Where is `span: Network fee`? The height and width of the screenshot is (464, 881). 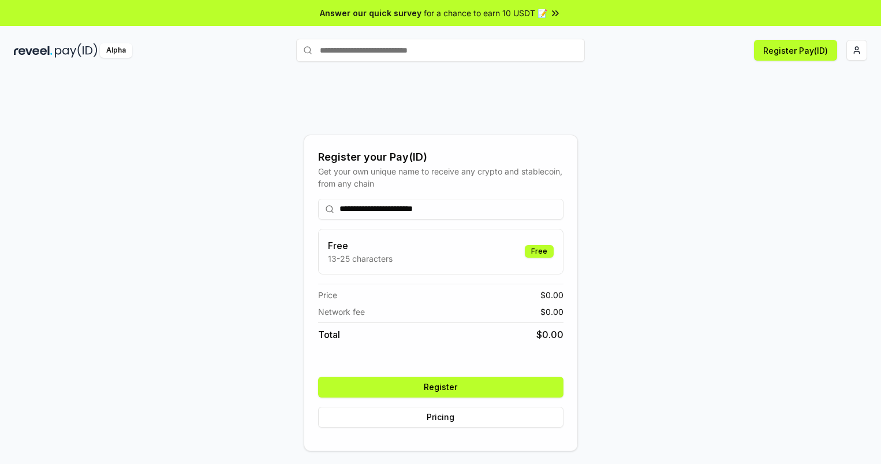 span: Network fee is located at coordinates (341, 311).